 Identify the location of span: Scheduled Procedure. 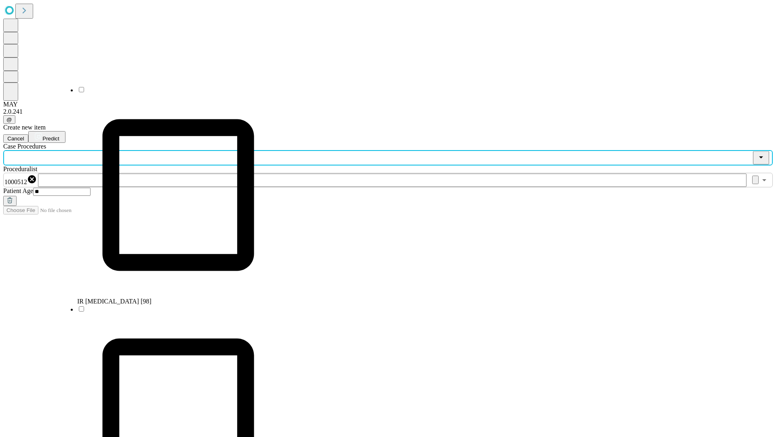
(25, 146).